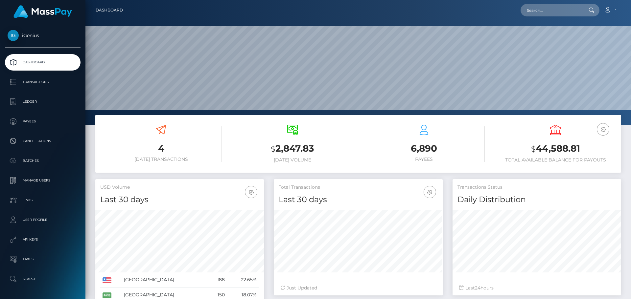  What do you see at coordinates (424, 159) in the screenshot?
I see `h6: Payees` at bounding box center [424, 159].